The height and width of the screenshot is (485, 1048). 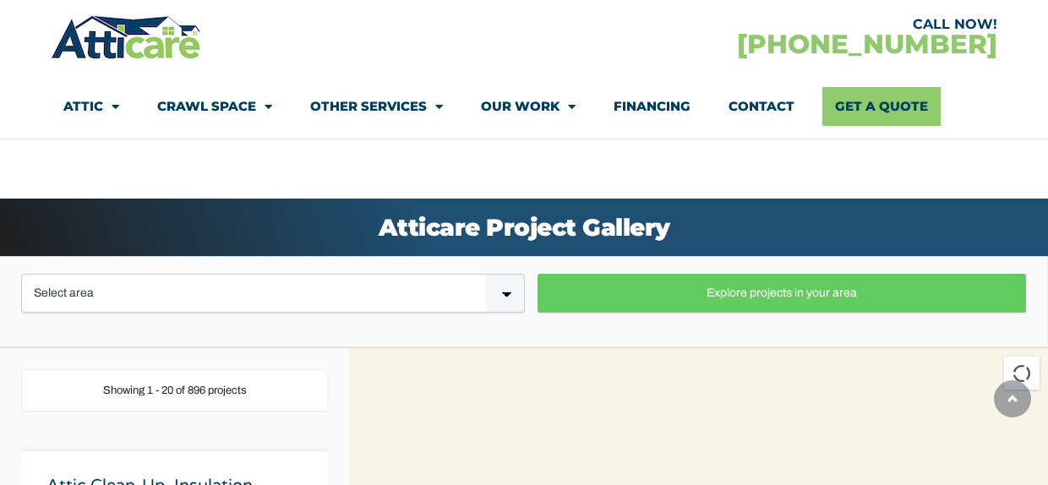 What do you see at coordinates (376, 107) in the screenshot?
I see `a: Other Services` at bounding box center [376, 107].